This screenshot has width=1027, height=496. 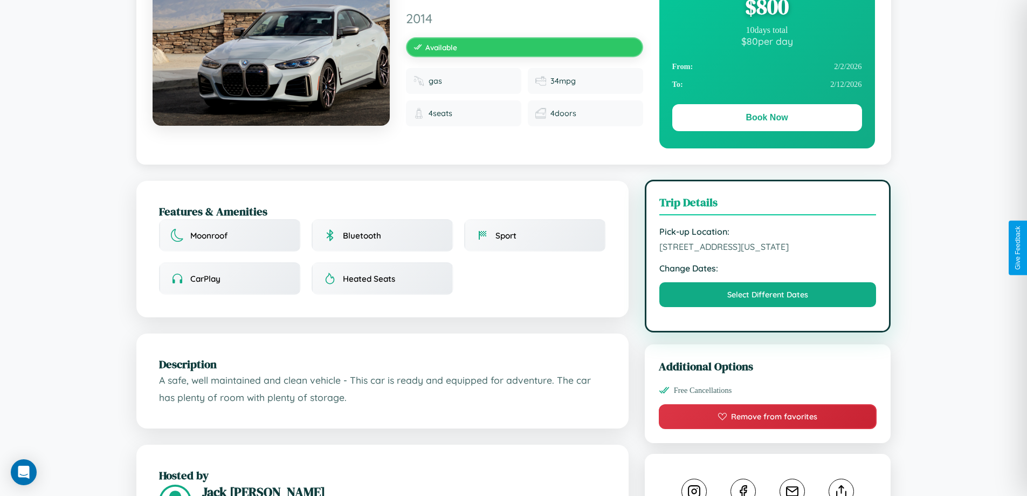 I want to click on img: Doors, so click(x=541, y=113).